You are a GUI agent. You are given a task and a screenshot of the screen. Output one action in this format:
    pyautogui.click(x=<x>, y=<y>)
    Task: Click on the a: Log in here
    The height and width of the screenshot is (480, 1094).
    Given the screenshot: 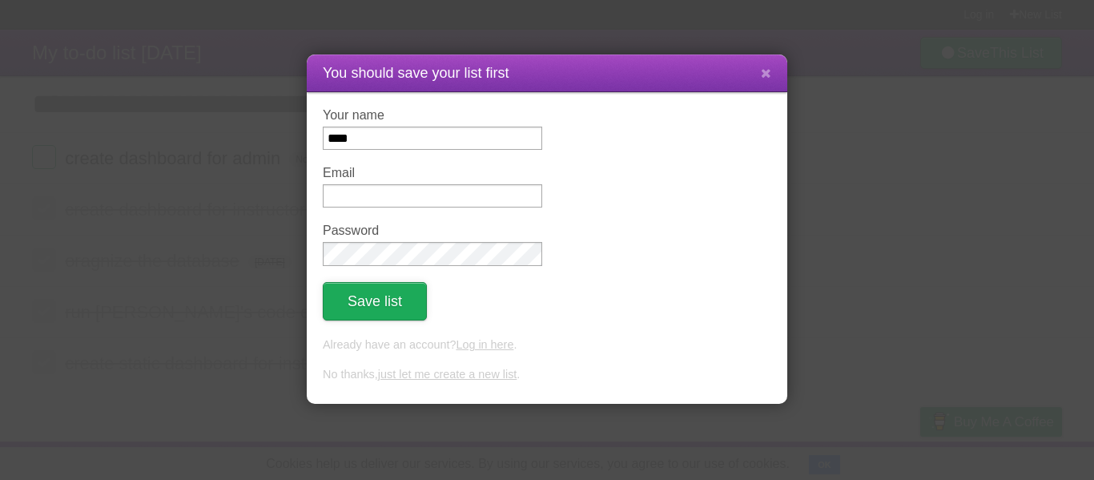 What is the action you would take?
    pyautogui.click(x=485, y=344)
    